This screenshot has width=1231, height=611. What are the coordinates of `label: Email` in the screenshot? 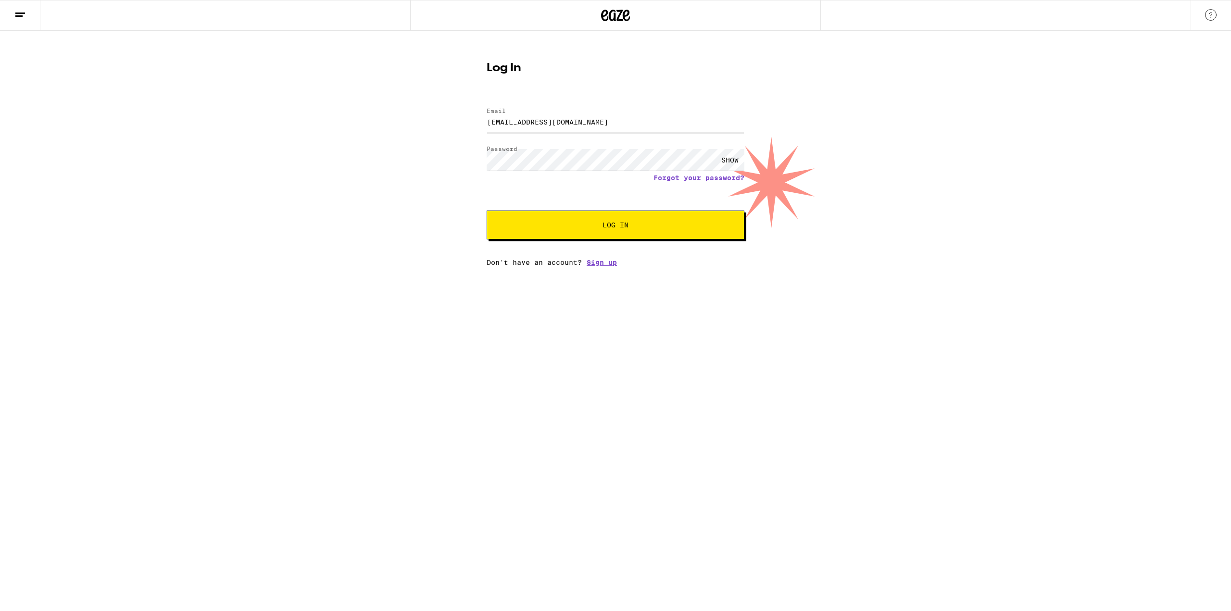 It's located at (496, 111).